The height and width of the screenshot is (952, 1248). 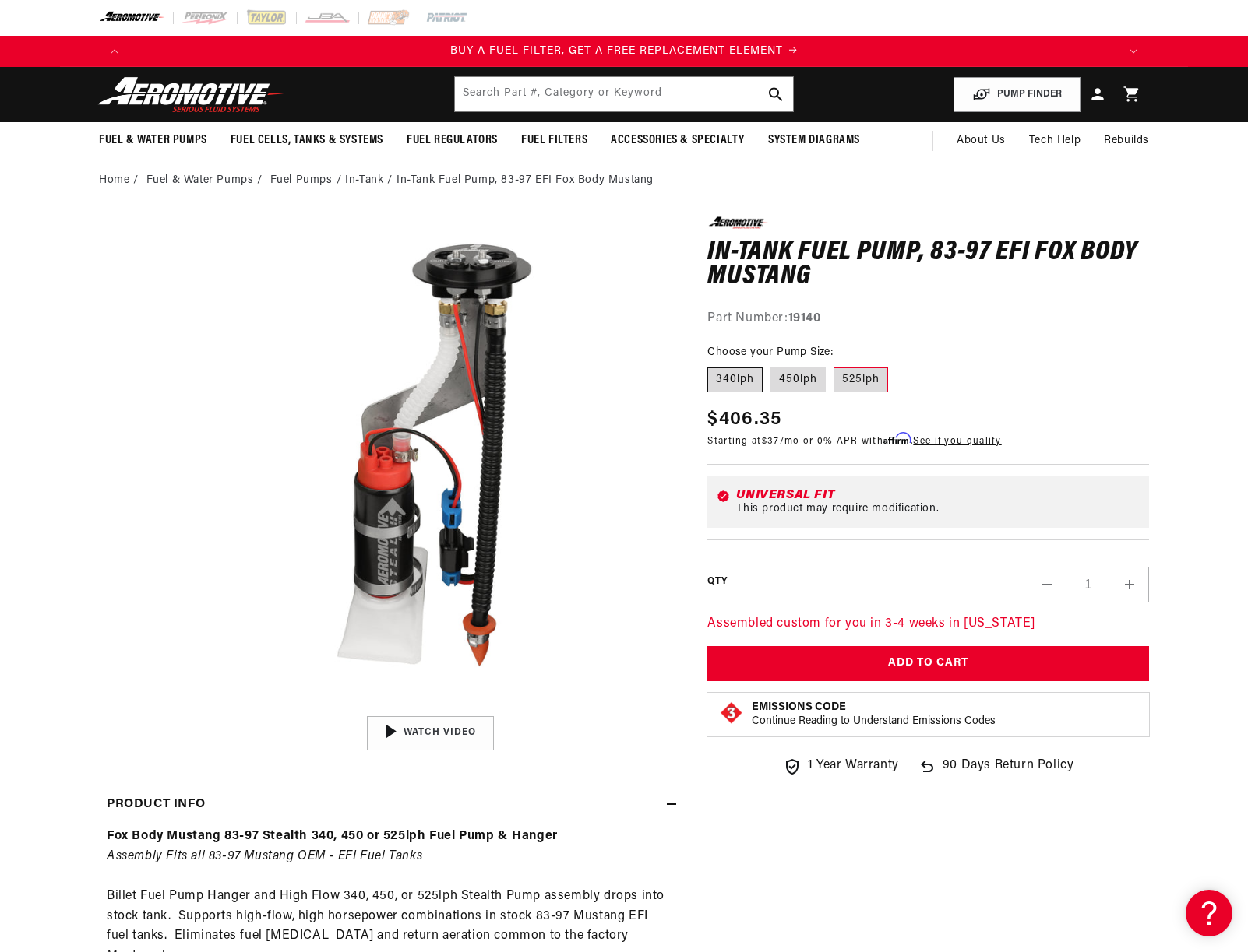 I want to click on button: Translation missing: en.sections.announcements.next_announcement, so click(x=1133, y=51).